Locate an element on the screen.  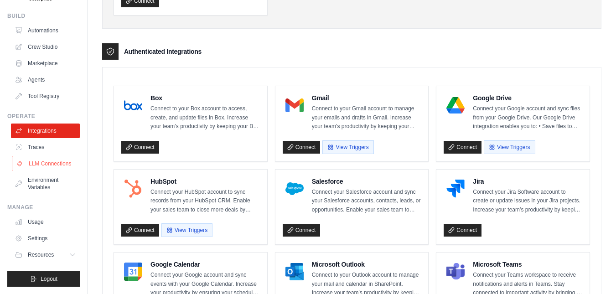
div: Operate is located at coordinates (43, 116).